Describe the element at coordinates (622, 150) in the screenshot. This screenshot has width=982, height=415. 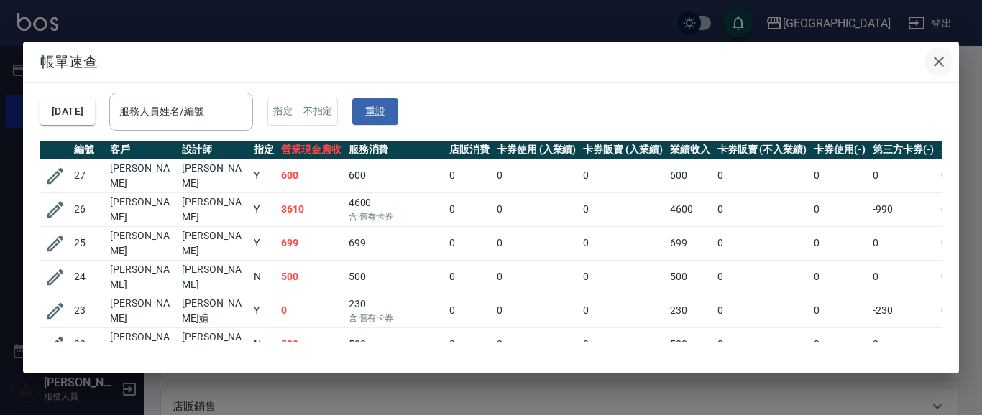
I see `th: 卡券販賣 (入業績)` at that location.